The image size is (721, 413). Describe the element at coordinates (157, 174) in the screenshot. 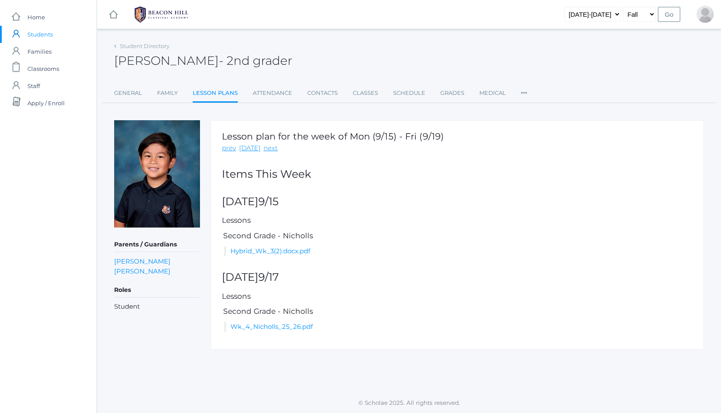

I see `img: Nico Soratorio` at that location.